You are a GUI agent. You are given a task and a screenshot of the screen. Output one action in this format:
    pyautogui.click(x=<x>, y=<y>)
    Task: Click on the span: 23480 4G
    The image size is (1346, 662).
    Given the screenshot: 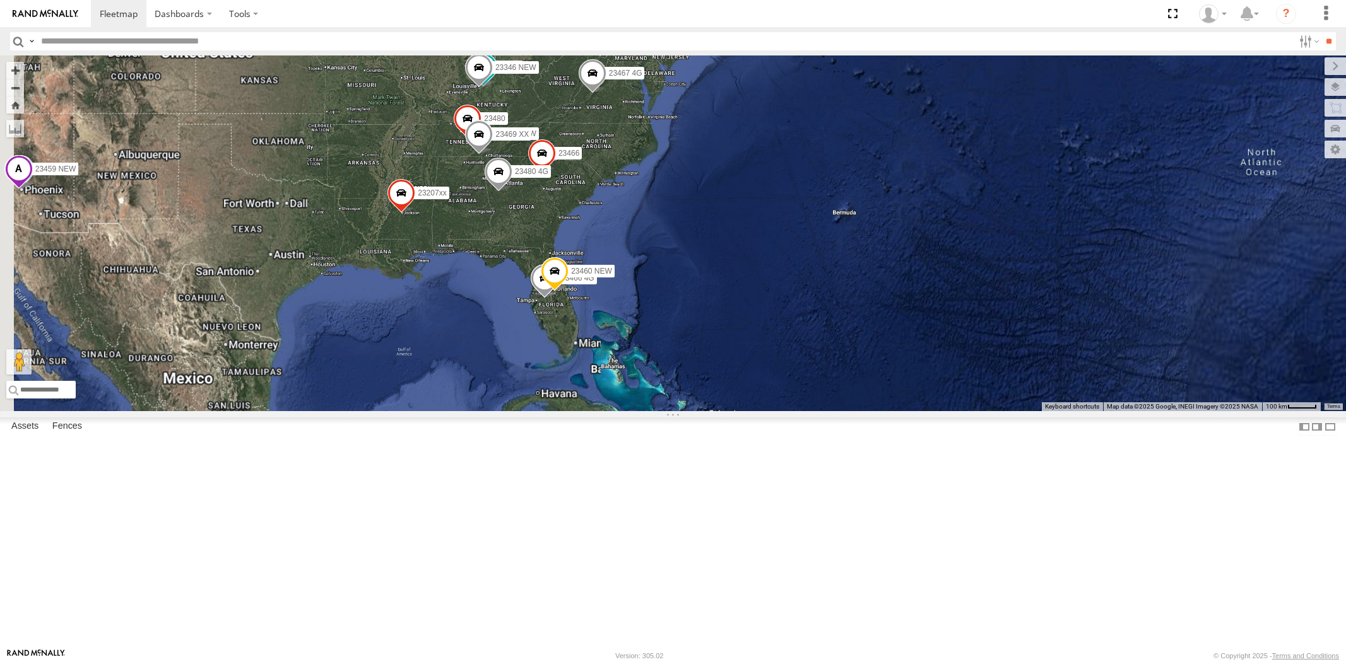 What is the action you would take?
    pyautogui.click(x=531, y=172)
    